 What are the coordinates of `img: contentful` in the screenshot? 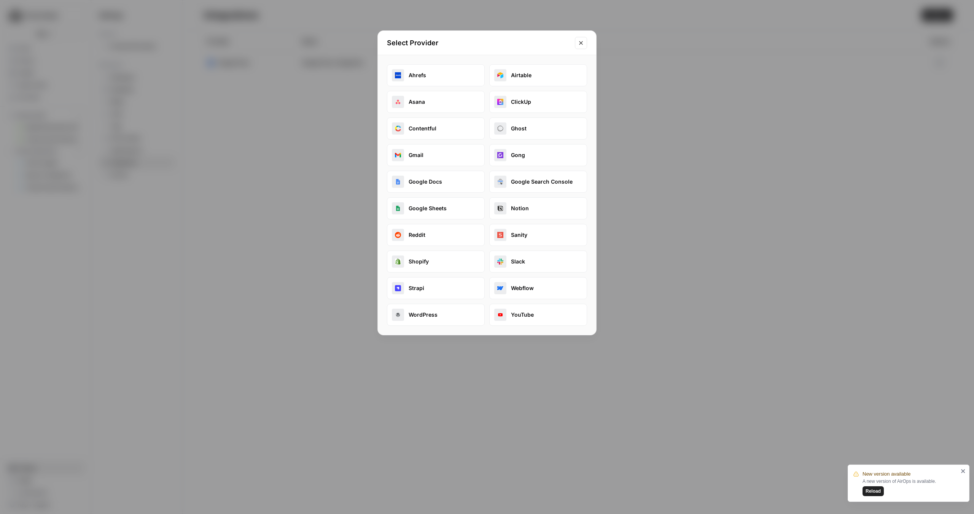 It's located at (398, 129).